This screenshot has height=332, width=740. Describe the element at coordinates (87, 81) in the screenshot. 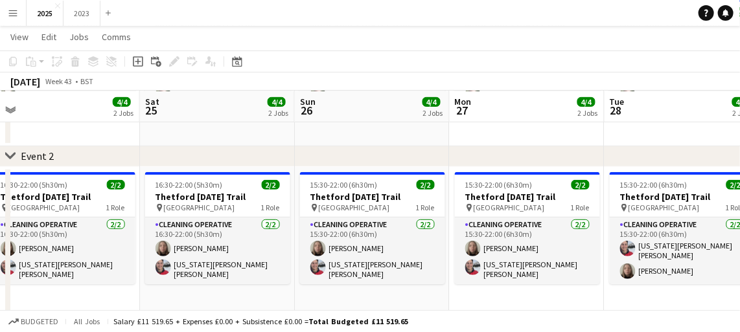

I see `div: BST` at that location.